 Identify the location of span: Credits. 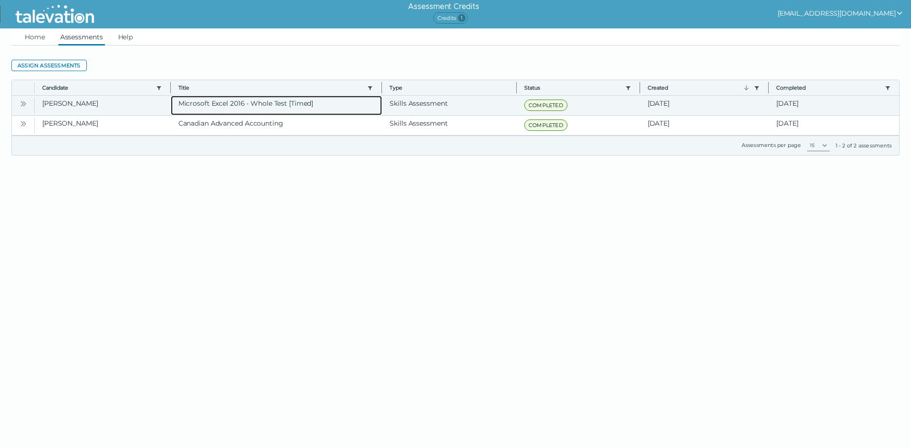
(450, 18).